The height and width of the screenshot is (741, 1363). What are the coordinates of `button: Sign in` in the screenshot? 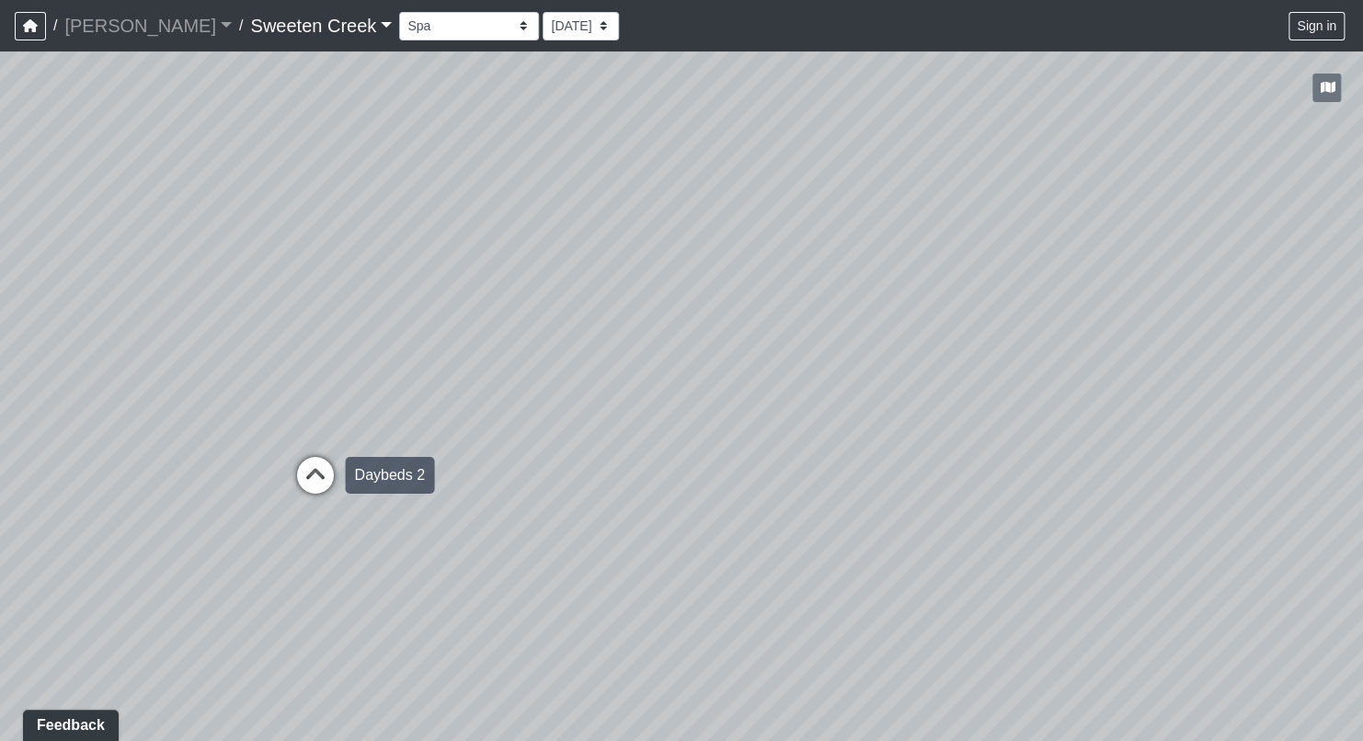 It's located at (1316, 26).